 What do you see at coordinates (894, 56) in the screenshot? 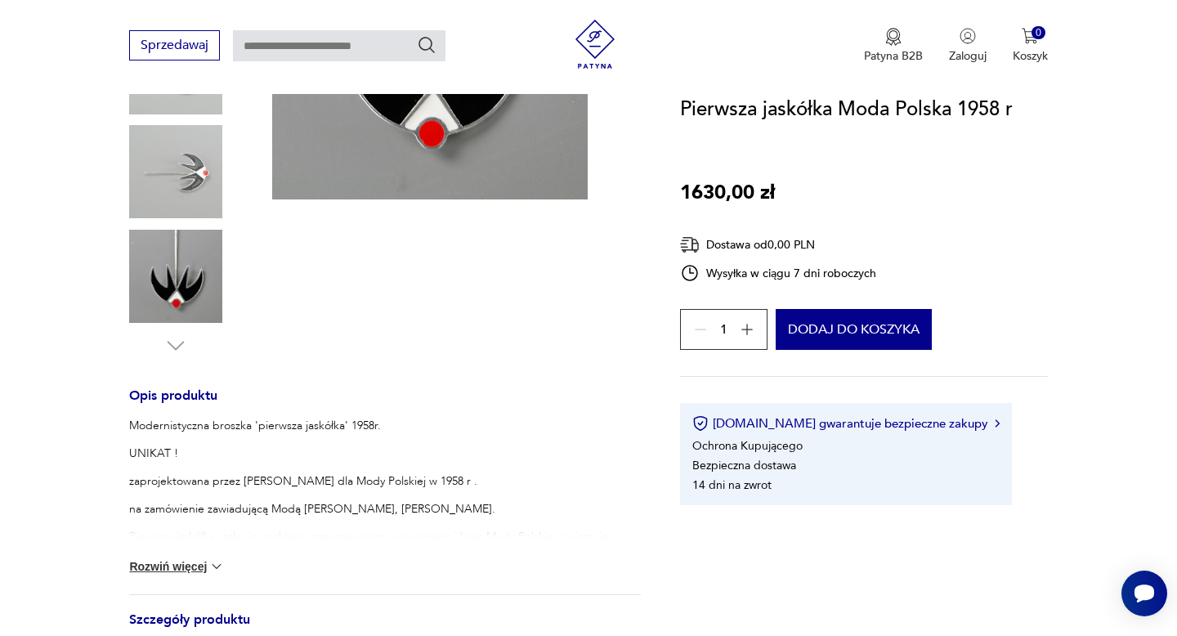
I see `p: Patyna B2B` at bounding box center [894, 56].